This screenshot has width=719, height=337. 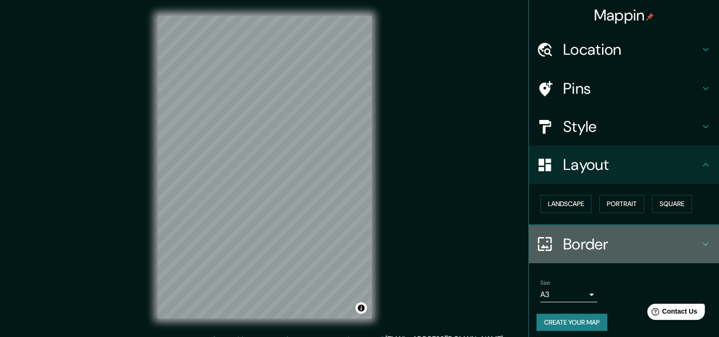 What do you see at coordinates (566, 203) in the screenshot?
I see `button: Landscape` at bounding box center [566, 203].